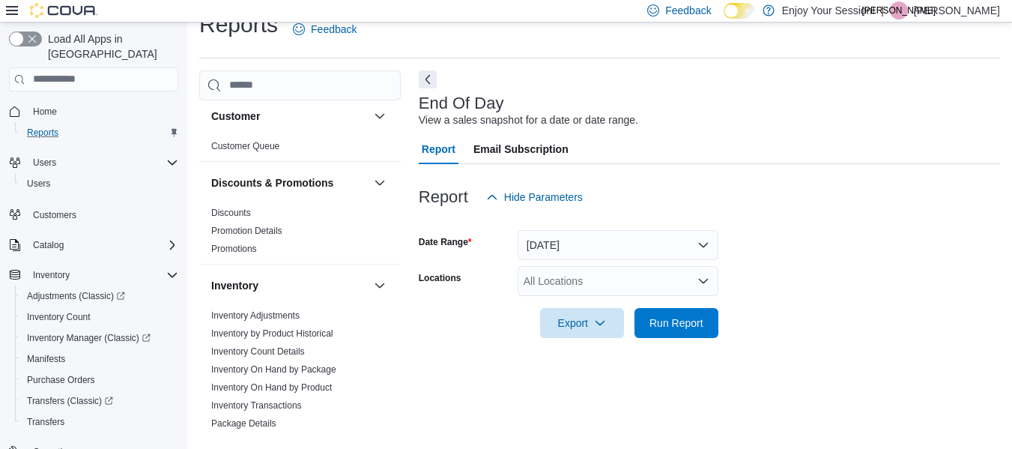  What do you see at coordinates (271, 387) in the screenshot?
I see `a: Inventory On Hand by Product` at bounding box center [271, 387].